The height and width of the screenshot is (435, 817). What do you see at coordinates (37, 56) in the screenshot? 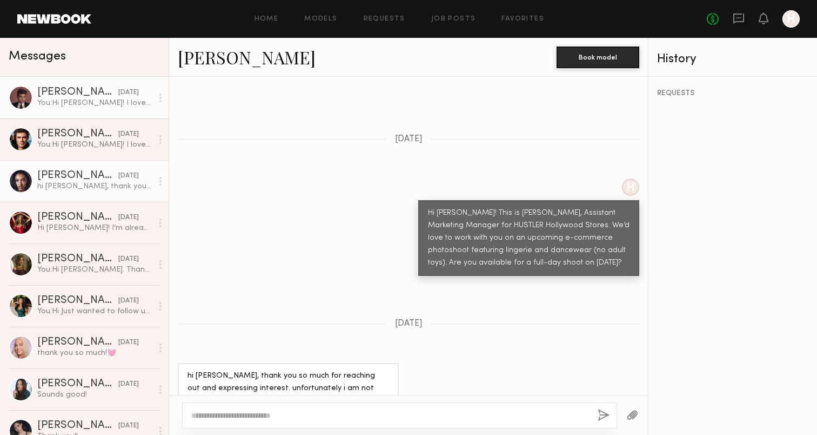
I see `span: Messages` at bounding box center [37, 56].